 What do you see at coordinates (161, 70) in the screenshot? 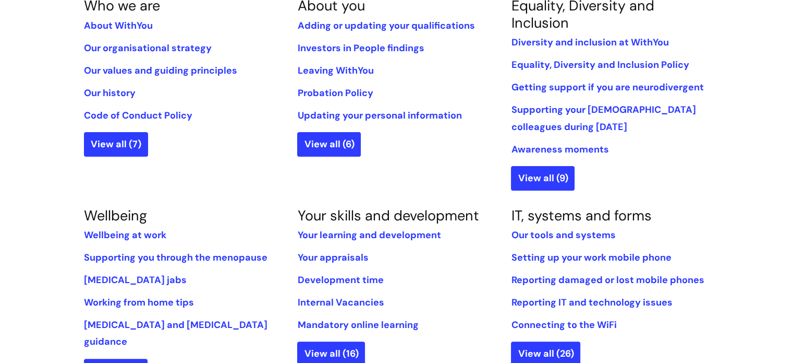
I see `a: Our values and guiding principles` at bounding box center [161, 70].